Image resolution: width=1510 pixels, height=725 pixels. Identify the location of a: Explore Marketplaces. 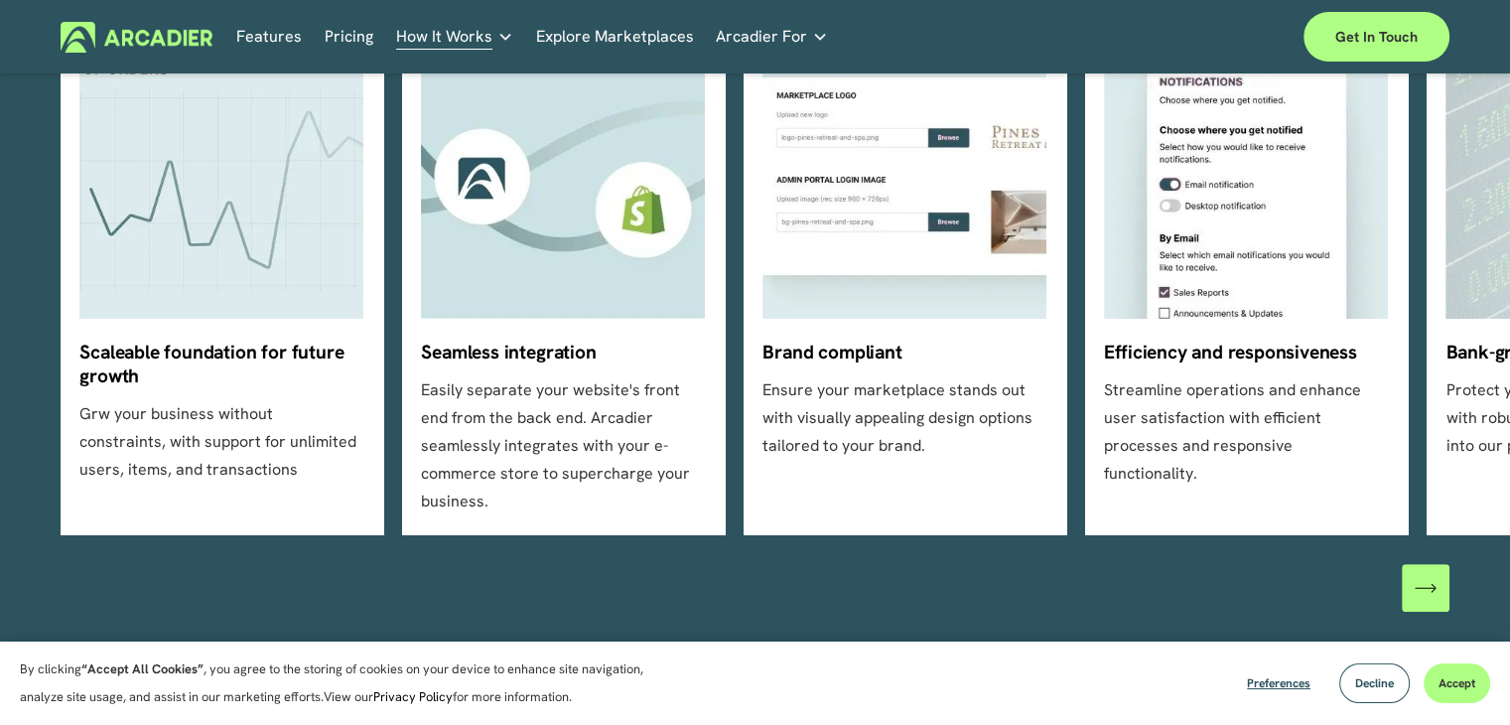
(615, 37).